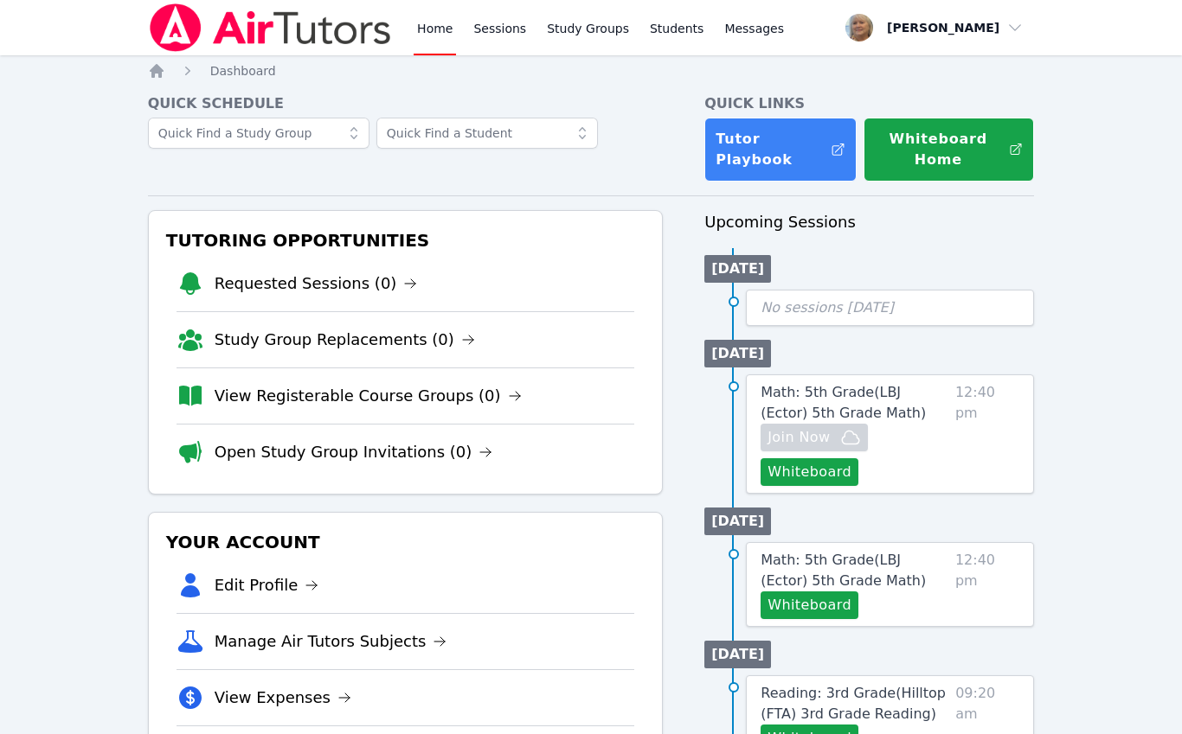  I want to click on span: Dashboard, so click(243, 71).